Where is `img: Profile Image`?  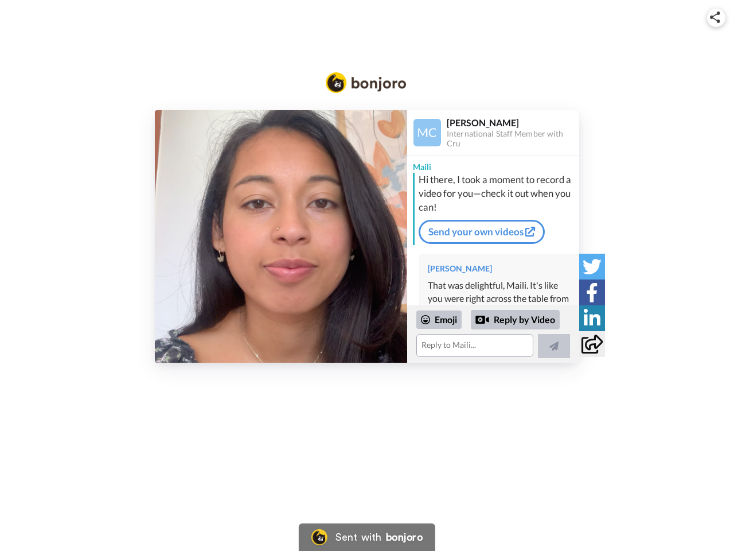 img: Profile Image is located at coordinates (427, 133).